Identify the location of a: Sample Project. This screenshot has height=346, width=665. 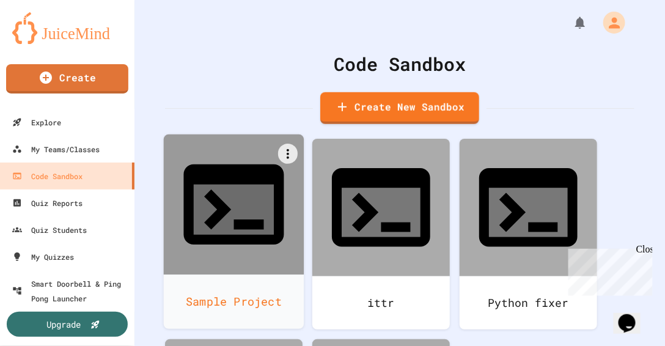
(234, 232).